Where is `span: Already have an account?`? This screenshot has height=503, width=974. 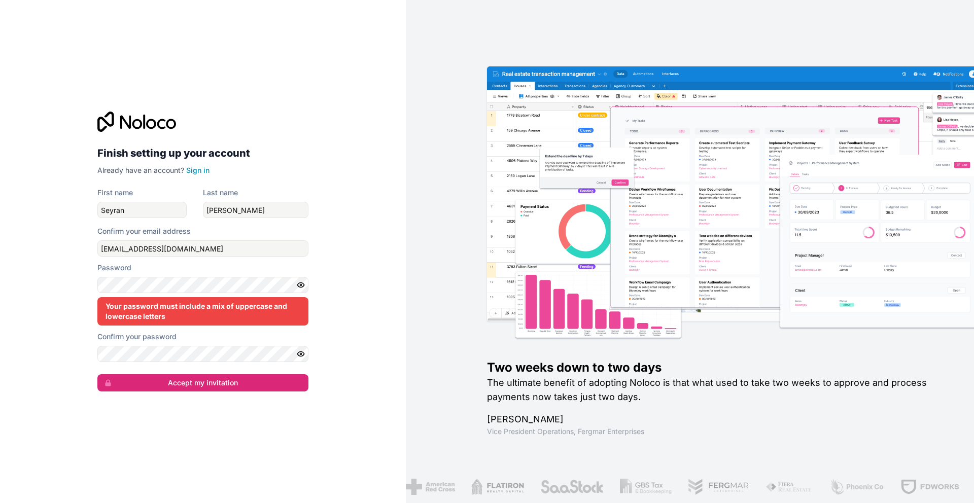
span: Already have an account? is located at coordinates (141, 170).